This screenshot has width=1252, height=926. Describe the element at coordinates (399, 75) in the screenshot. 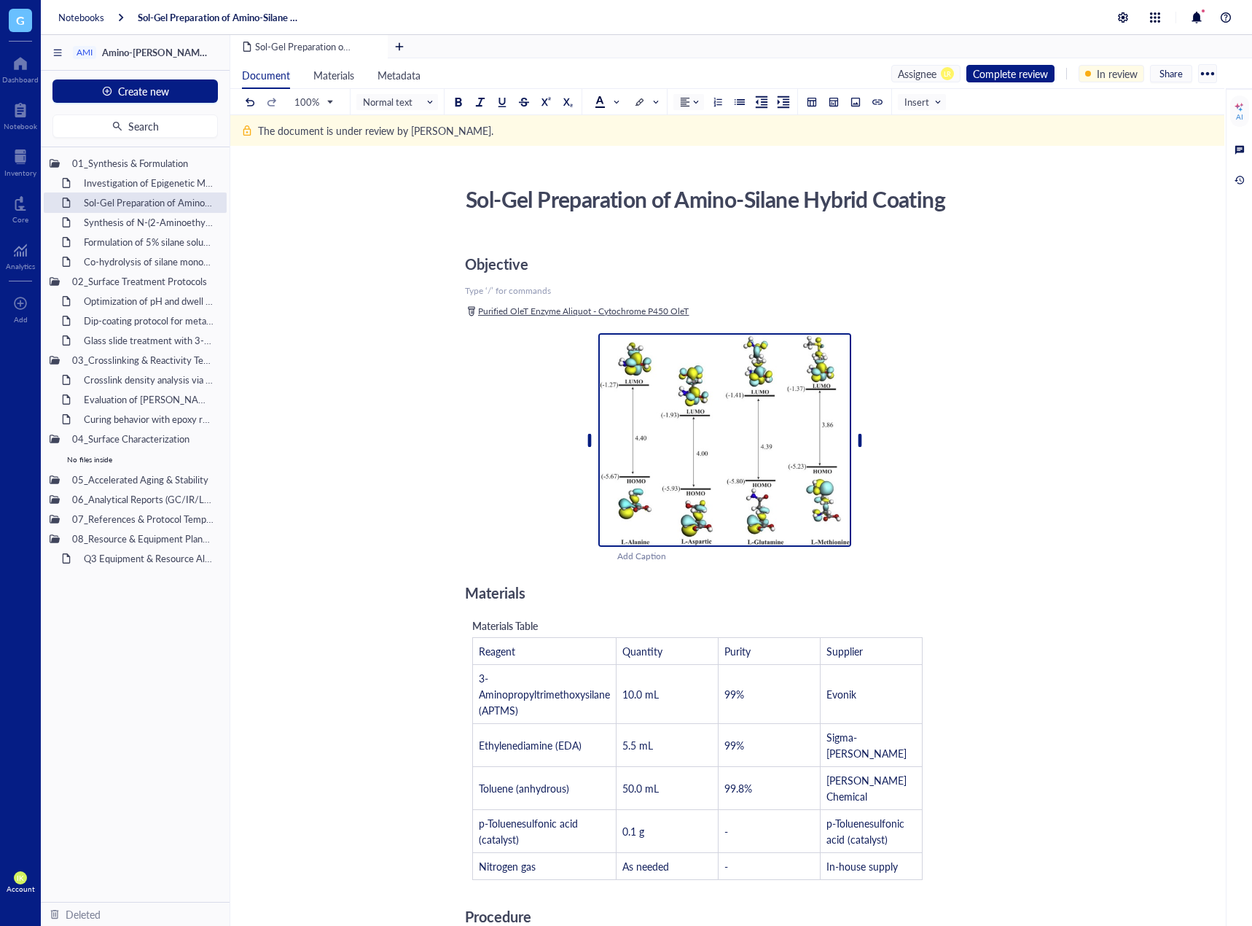

I see `span: Metadata` at that location.